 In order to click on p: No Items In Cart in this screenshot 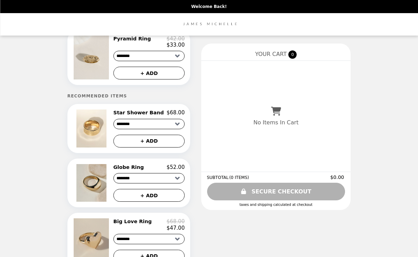, I will do `click(276, 122)`.